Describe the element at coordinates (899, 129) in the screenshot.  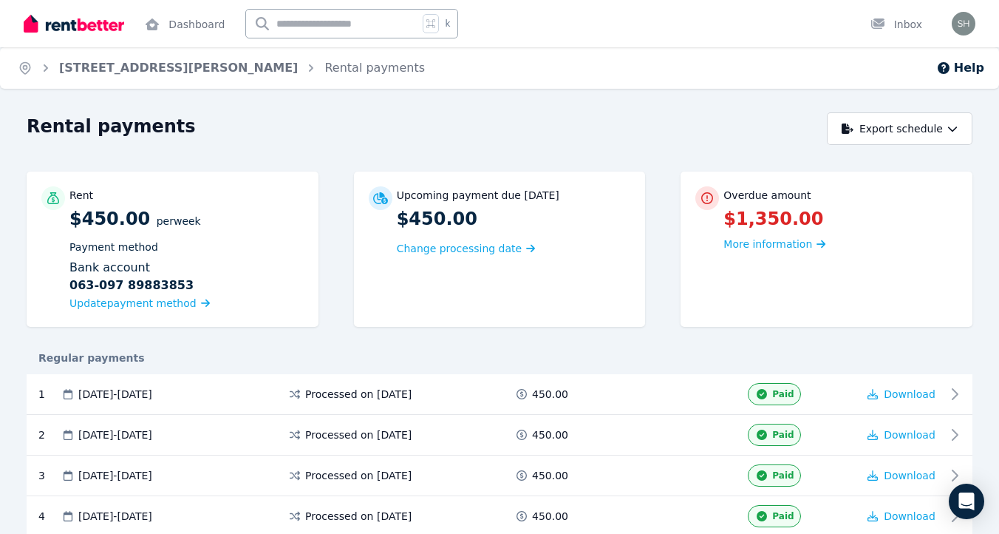
I see `button: Export schedule` at that location.